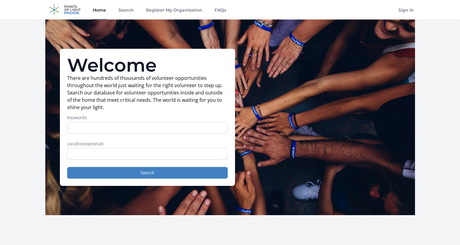  What do you see at coordinates (148, 93) in the screenshot?
I see `p: There are hundreds of thousands of volunteer opportunities throughout the world just waiting for ...` at bounding box center [148, 93].